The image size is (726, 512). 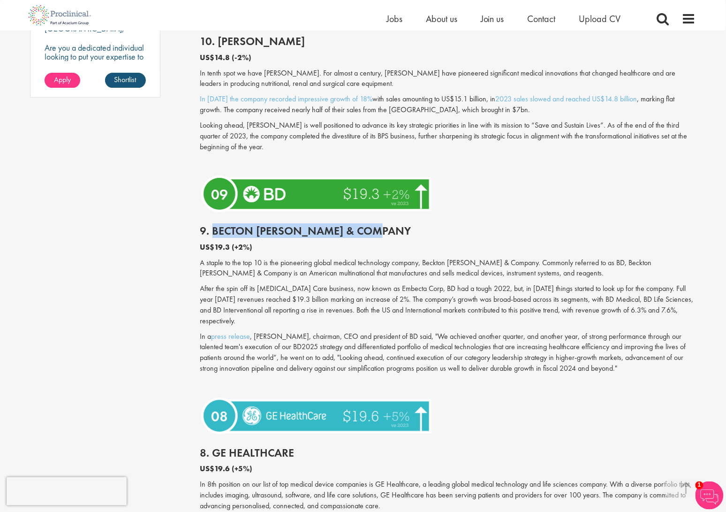 I want to click on span: Jobs, so click(x=395, y=19).